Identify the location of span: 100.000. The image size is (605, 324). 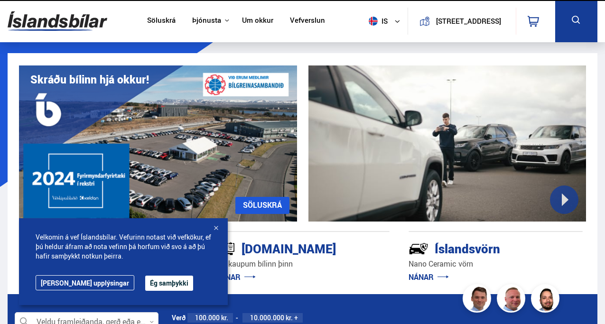
(207, 318).